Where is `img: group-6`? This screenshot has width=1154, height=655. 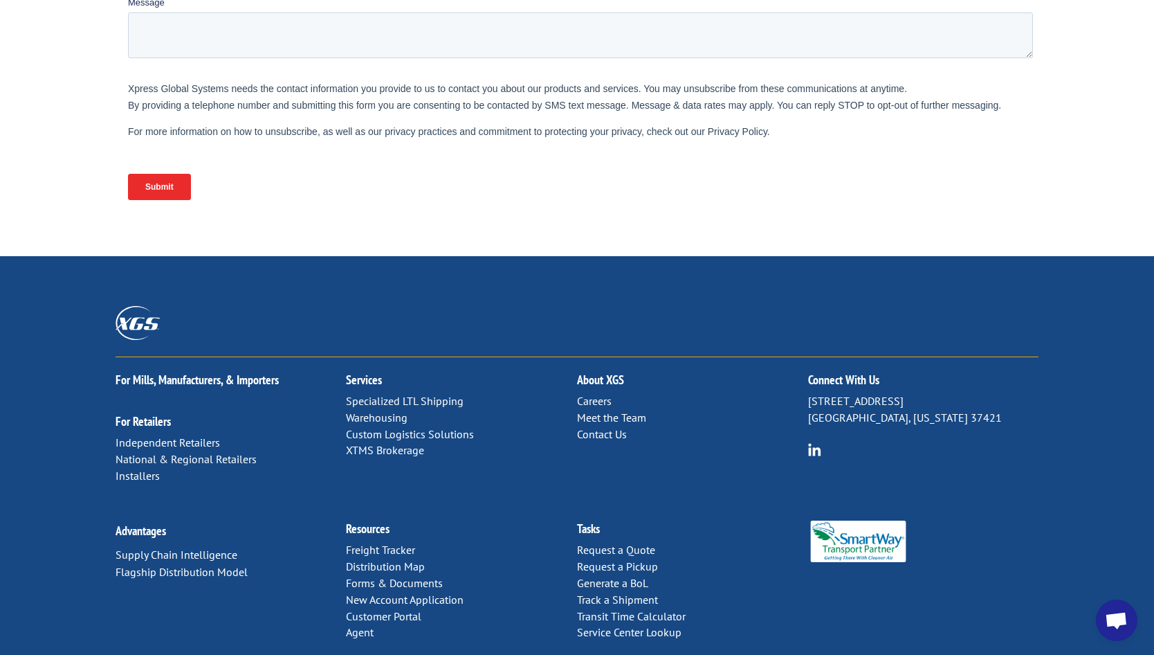 img: group-6 is located at coordinates (815, 449).